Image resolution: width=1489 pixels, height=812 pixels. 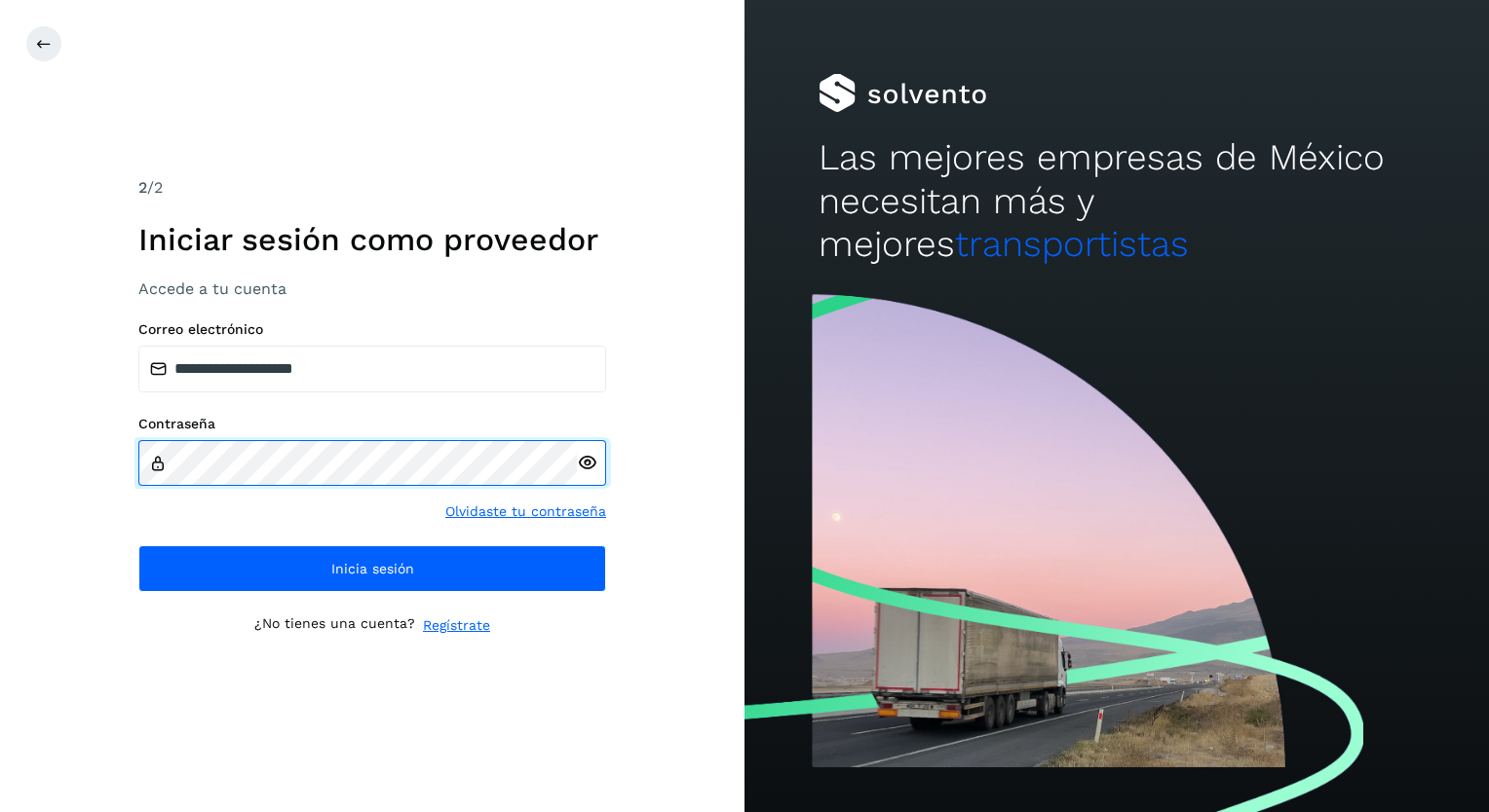 I want to click on span: 2, so click(x=142, y=187).